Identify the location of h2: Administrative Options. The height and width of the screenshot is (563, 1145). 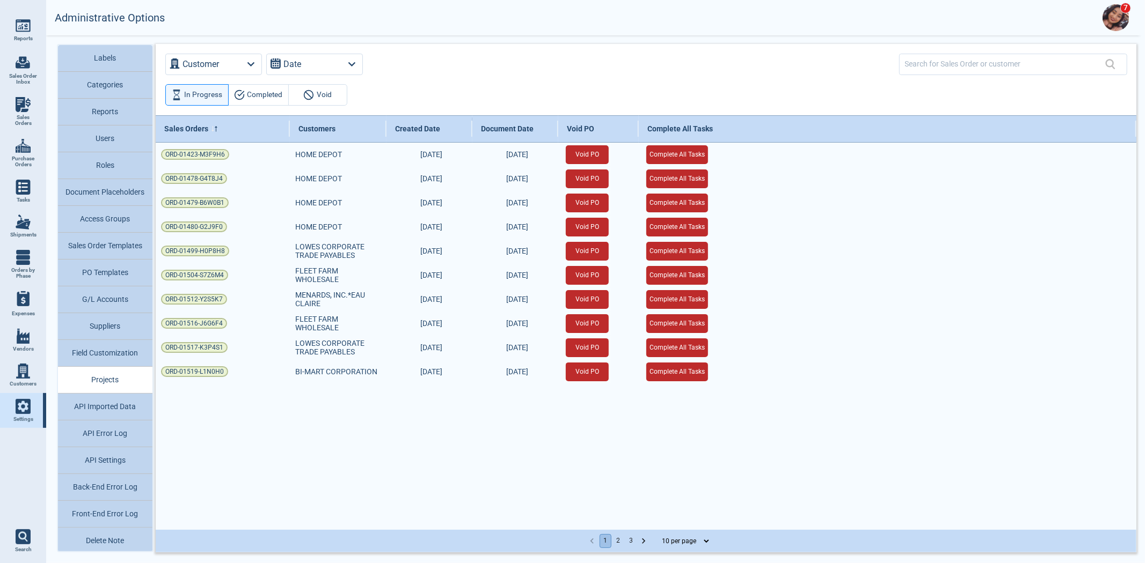
(109, 18).